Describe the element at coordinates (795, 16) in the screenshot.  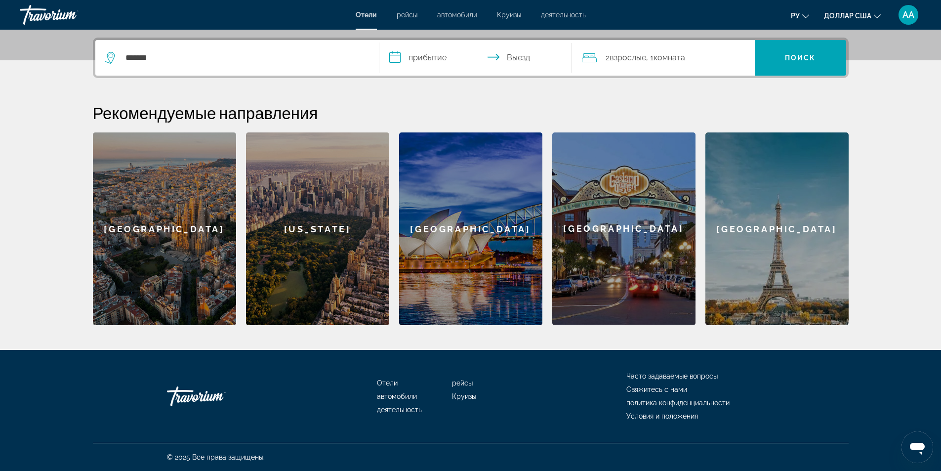
I see `font: ру` at that location.